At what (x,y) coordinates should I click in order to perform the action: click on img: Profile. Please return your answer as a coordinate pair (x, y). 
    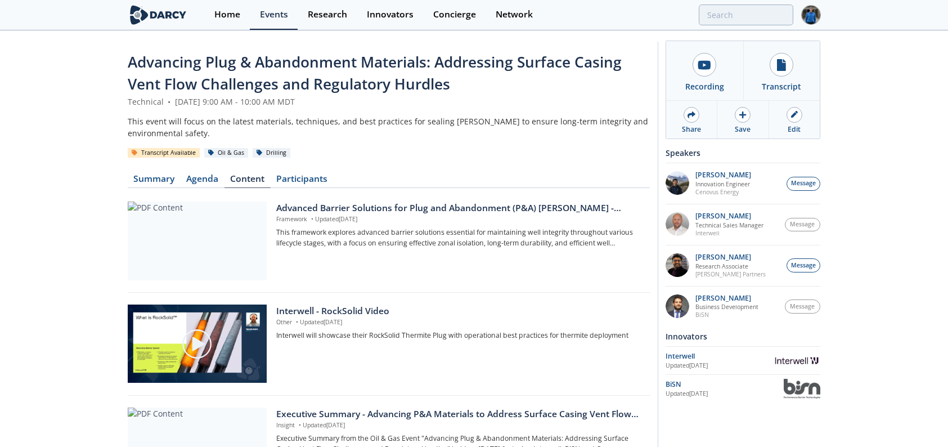
    Looking at the image, I should click on (811, 15).